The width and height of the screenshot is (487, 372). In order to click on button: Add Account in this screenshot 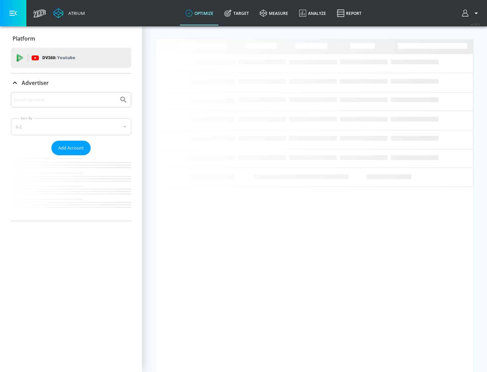, I will do `click(71, 148)`.